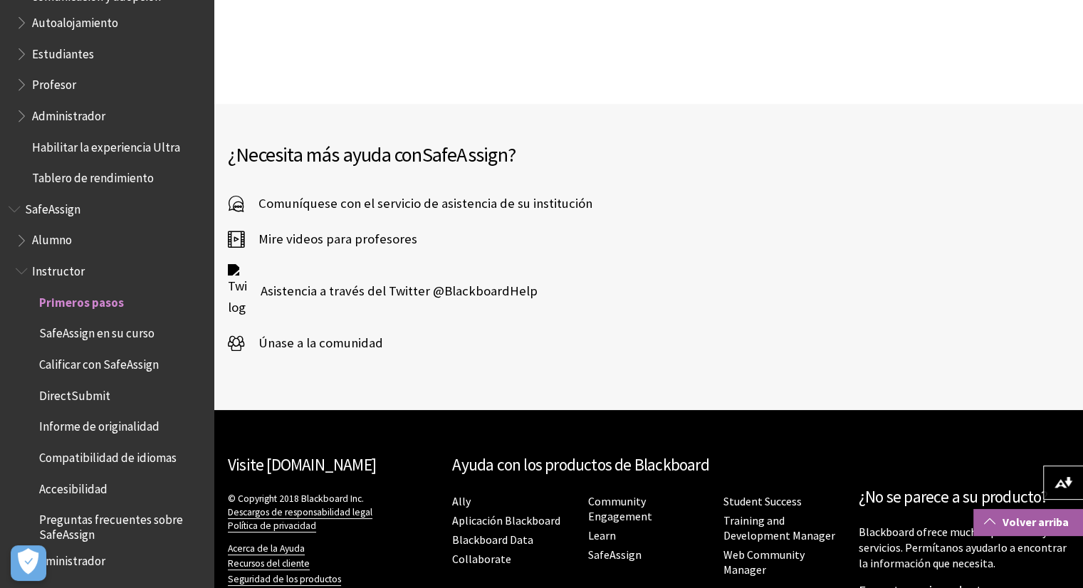 The image size is (1083, 588). I want to click on span: Únase a la comunidad, so click(313, 343).